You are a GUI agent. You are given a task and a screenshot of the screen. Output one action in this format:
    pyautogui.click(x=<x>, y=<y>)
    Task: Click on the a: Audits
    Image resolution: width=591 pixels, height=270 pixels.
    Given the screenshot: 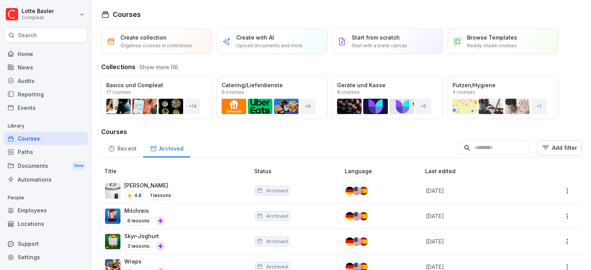 What is the action you would take?
    pyautogui.click(x=46, y=81)
    